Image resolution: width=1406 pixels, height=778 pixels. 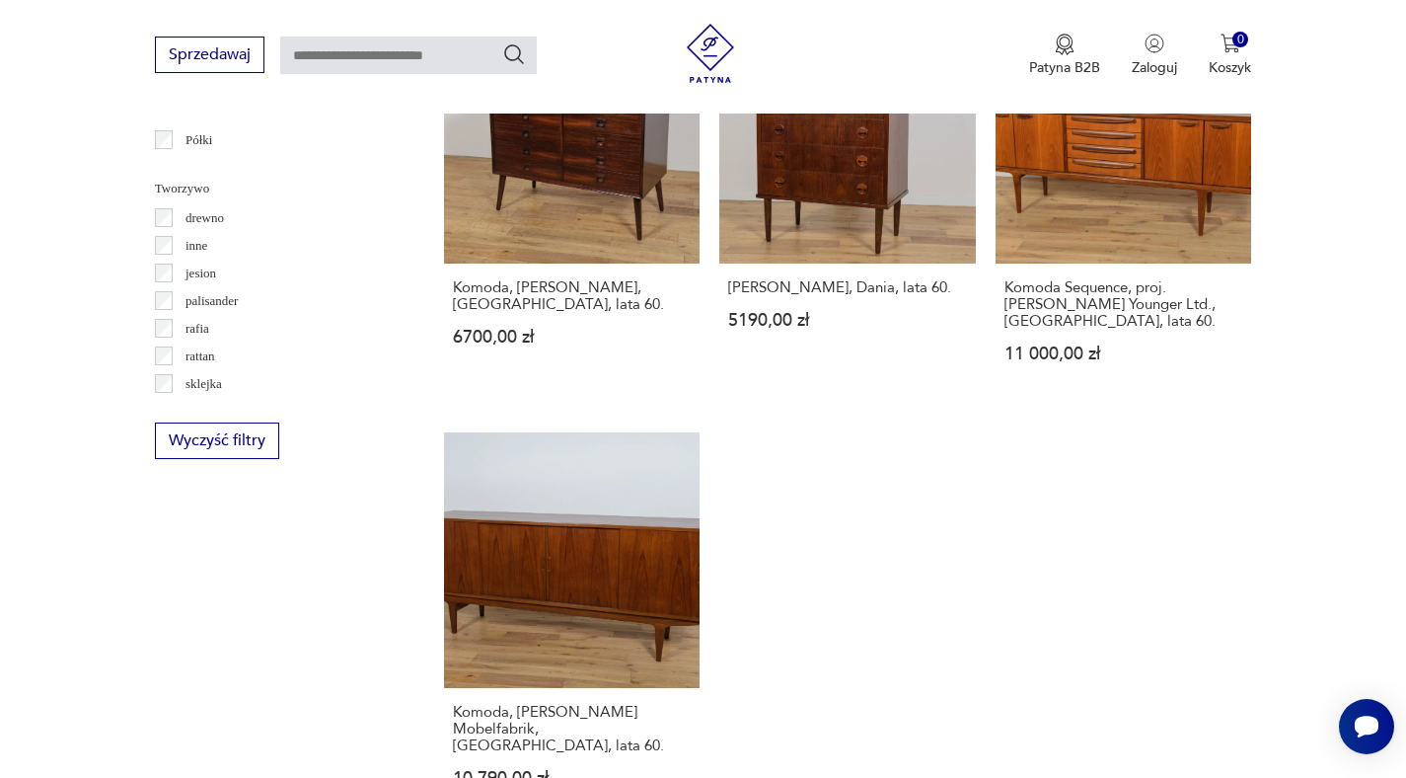 What do you see at coordinates (711, 53) in the screenshot?
I see `img: Patyna - sklep z meblami i dekoracjami vintage` at bounding box center [711, 53].